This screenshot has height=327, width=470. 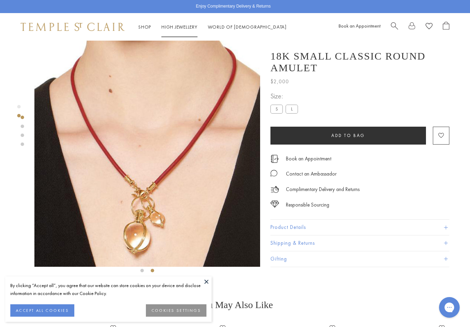 What do you see at coordinates (277, 109) in the screenshot?
I see `label: S` at bounding box center [277, 109].